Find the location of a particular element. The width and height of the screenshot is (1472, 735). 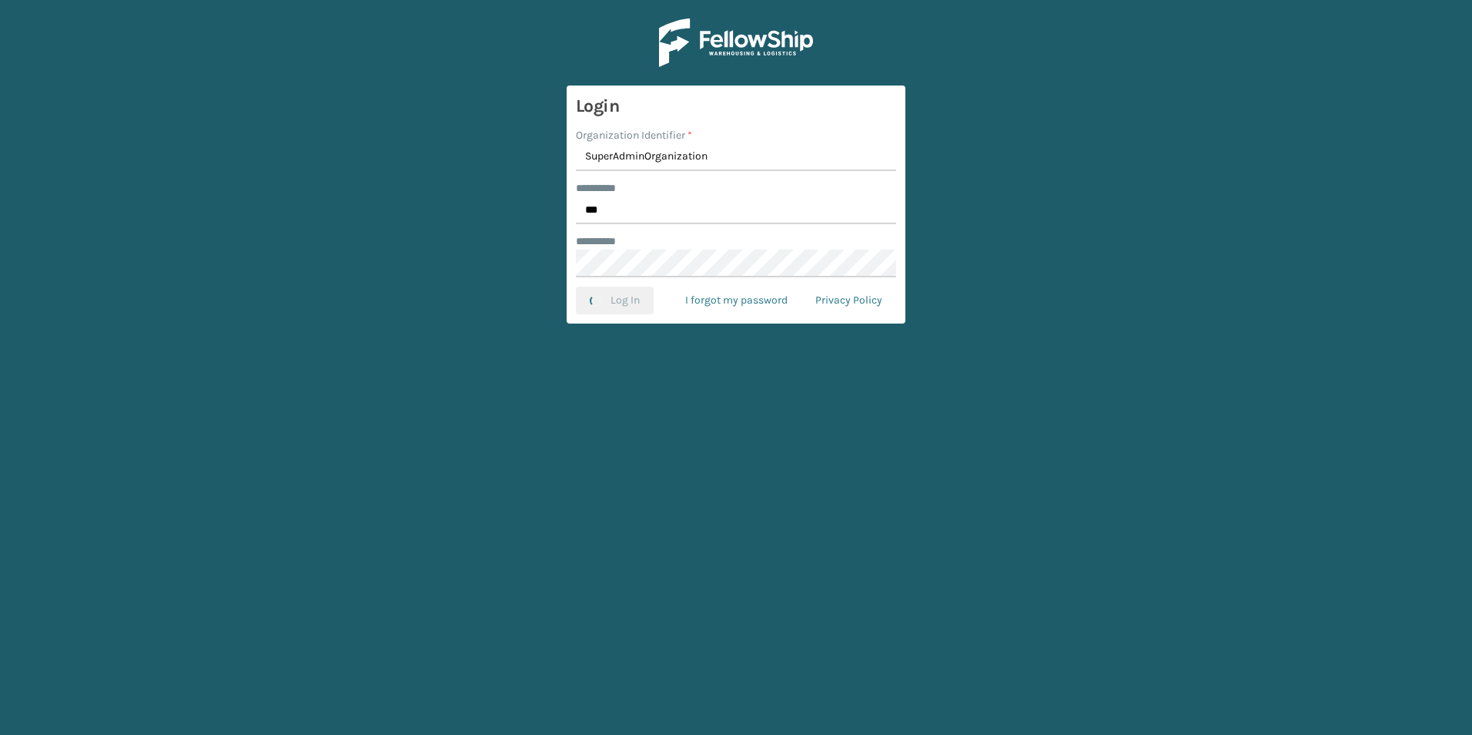

img: Logo is located at coordinates (736, 42).